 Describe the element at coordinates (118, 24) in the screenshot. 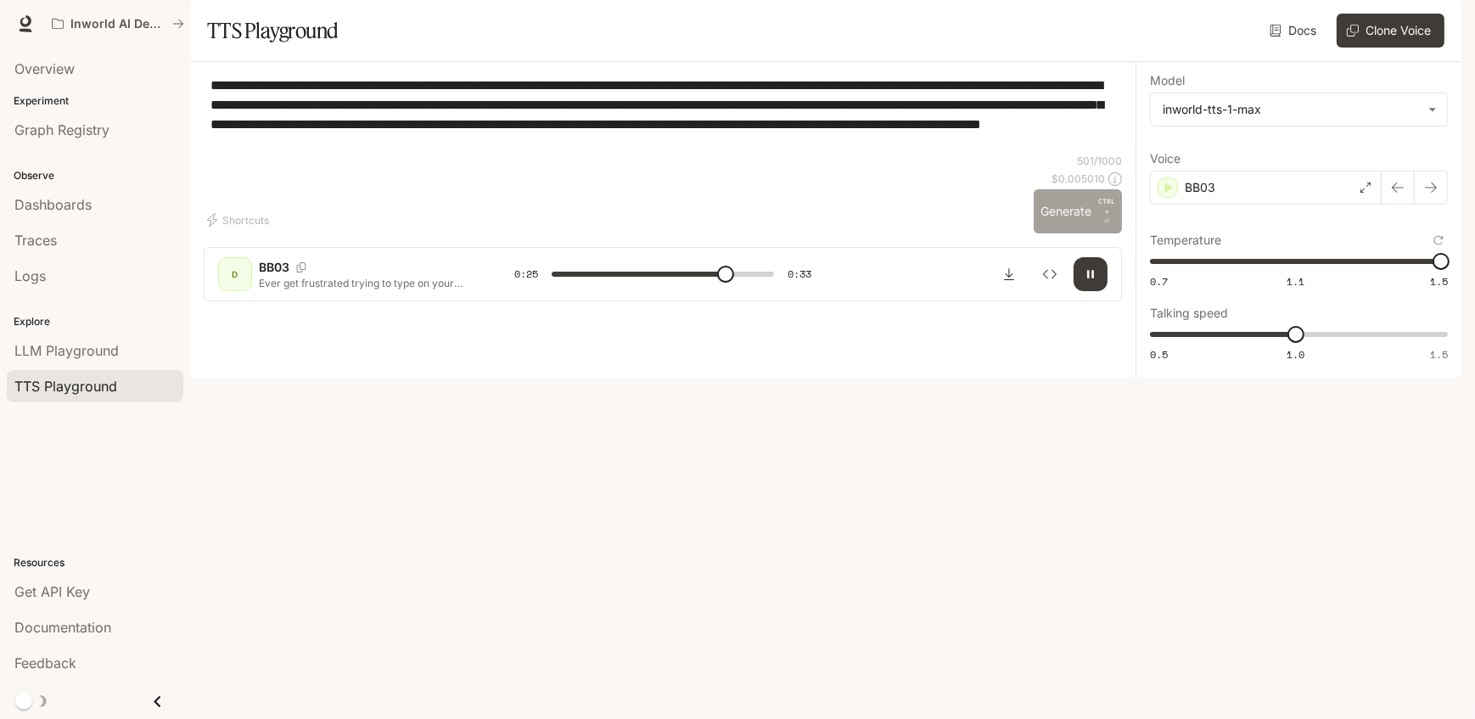

I see `p: Inworld AI Demos` at that location.